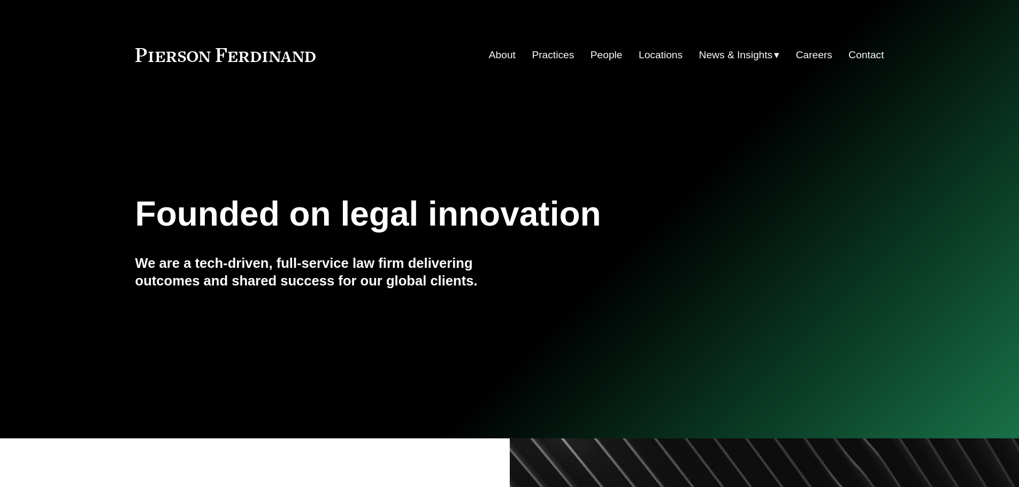  I want to click on a: Locations, so click(660, 55).